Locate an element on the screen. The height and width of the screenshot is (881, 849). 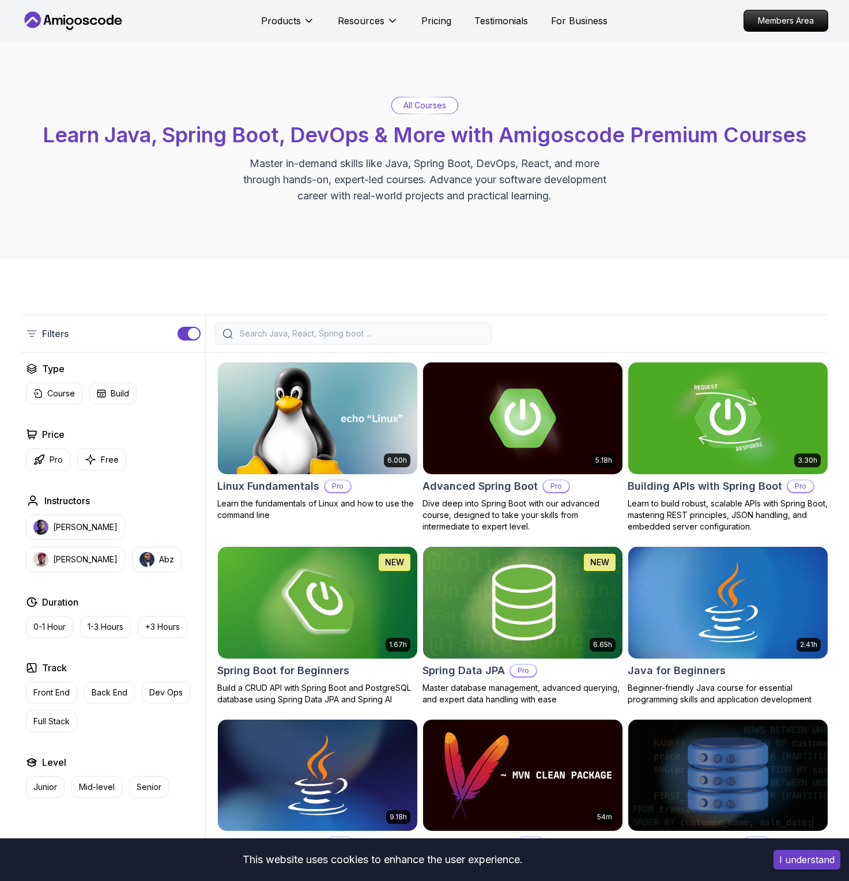
p: Testimonials is located at coordinates (501, 21).